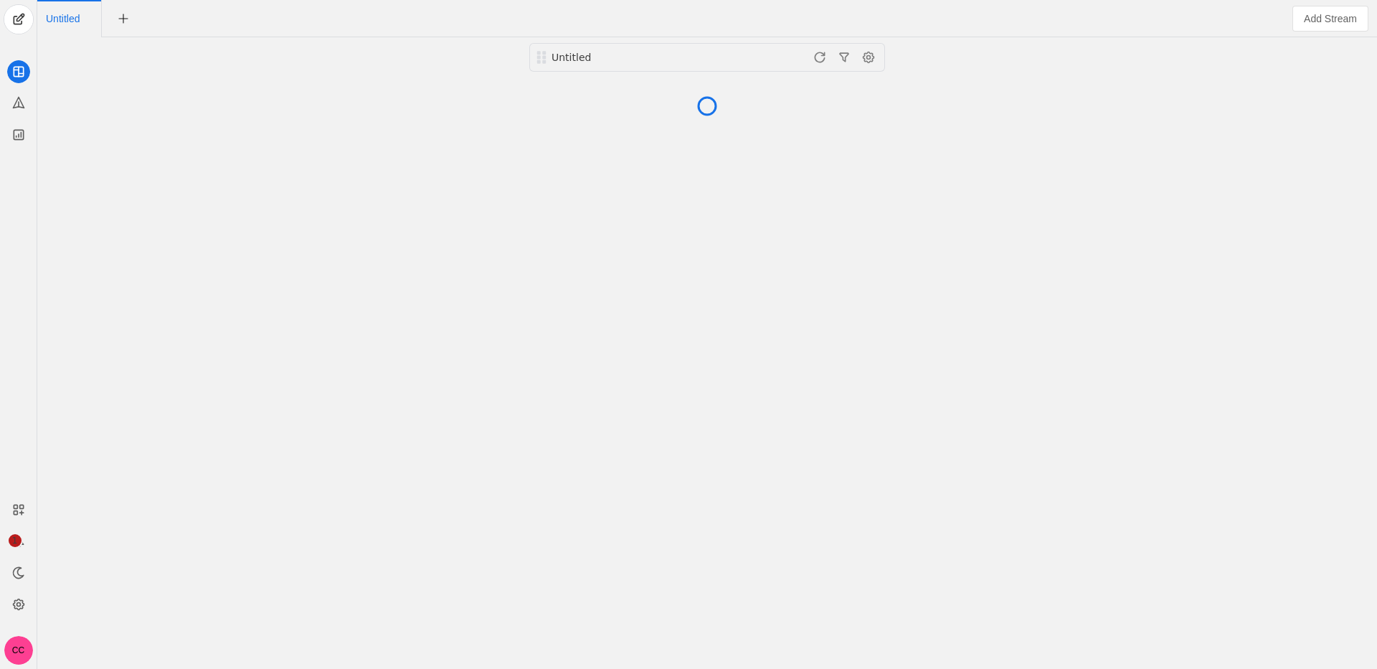  What do you see at coordinates (637, 57) in the screenshot?
I see `div: Untitled` at bounding box center [637, 57].